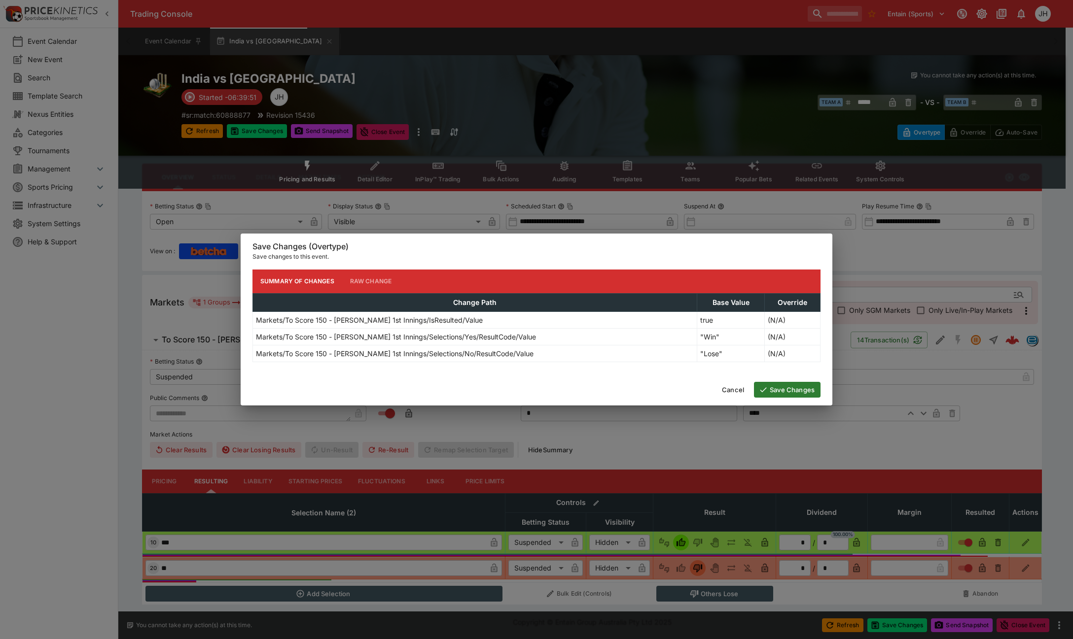  What do you see at coordinates (536, 246) in the screenshot?
I see `h6: Save Changes (Overtype)` at bounding box center [536, 246].